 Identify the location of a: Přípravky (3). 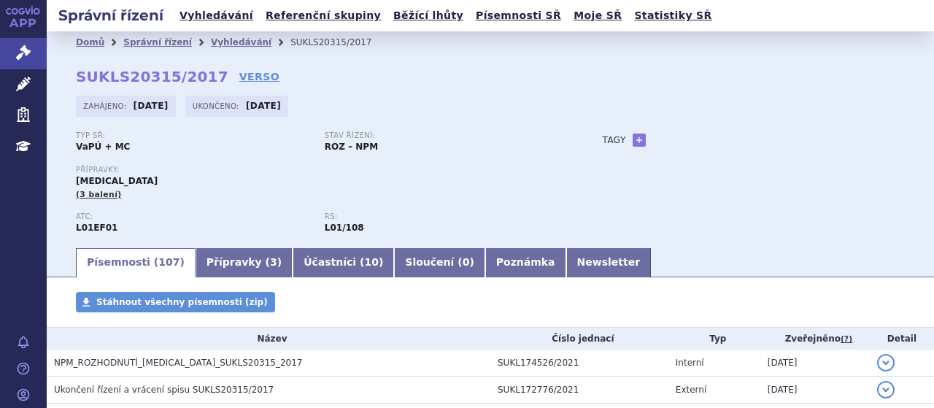
(244, 263).